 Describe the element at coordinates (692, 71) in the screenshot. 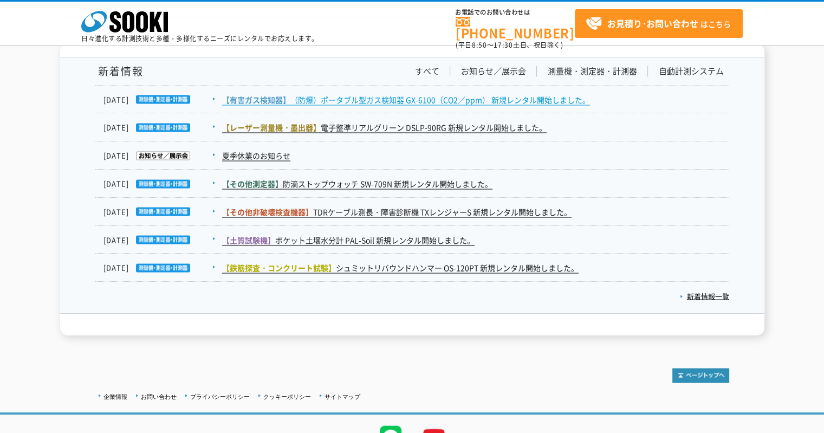

I see `a: 自動計測システム` at that location.